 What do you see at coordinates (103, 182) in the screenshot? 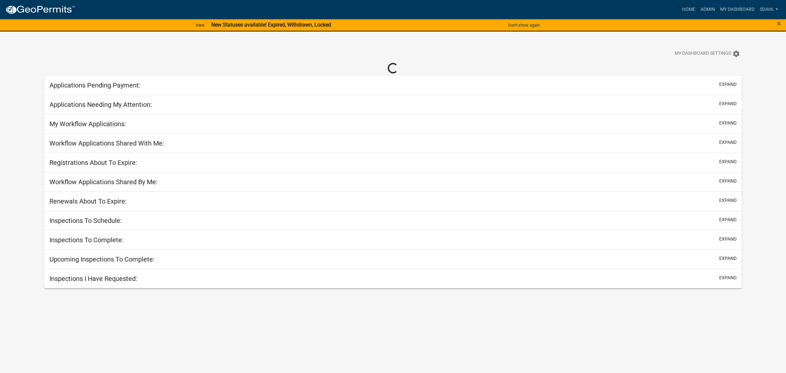
I see `h5: Workflow Applications Shared By Me:` at bounding box center [103, 182].